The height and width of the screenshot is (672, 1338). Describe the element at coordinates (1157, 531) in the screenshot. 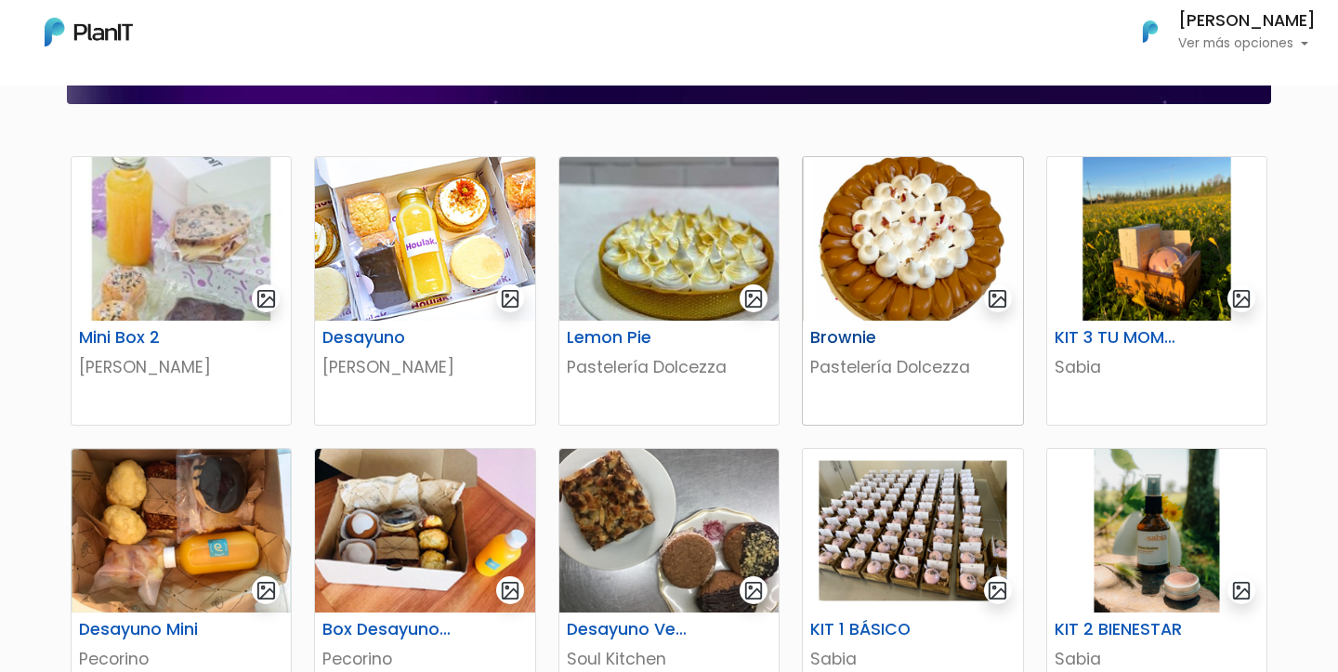

I see `img: thumb_Dise%C3%B1o_sin_t%C3%ADtulo_-_2025-02-12T125603.795.png` at that location.